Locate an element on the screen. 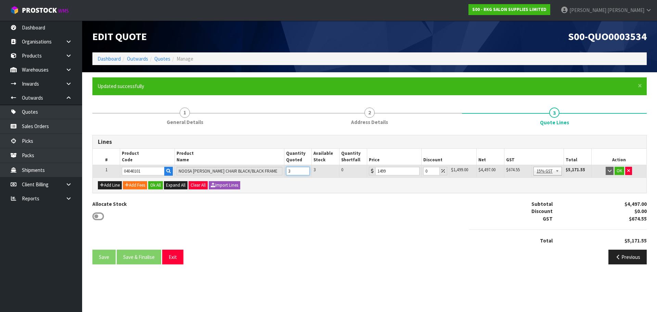  strong: $674.55 is located at coordinates (638, 218).